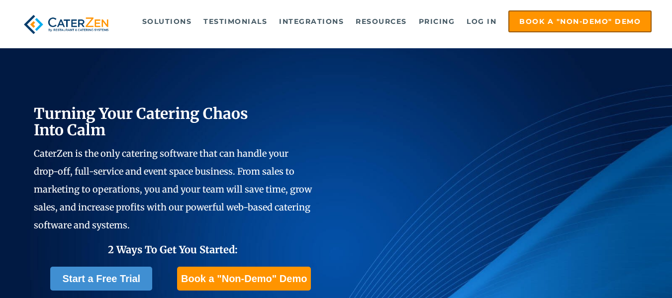  Describe the element at coordinates (141, 121) in the screenshot. I see `span: Turning Your Catering Chaos Into Calm` at that location.